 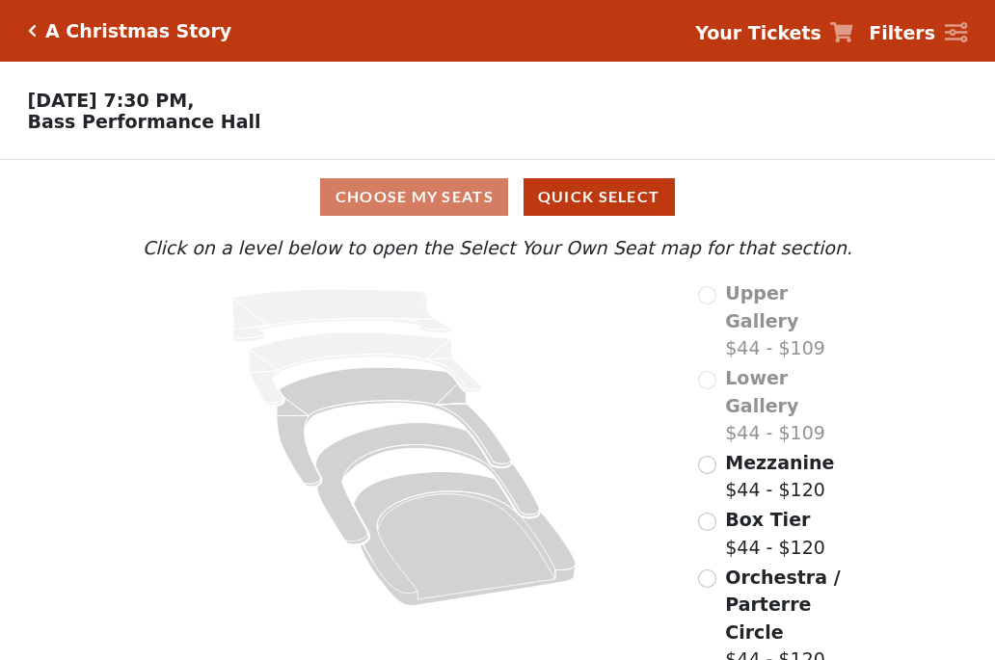 I want to click on a: Your Tickets, so click(x=774, y=33).